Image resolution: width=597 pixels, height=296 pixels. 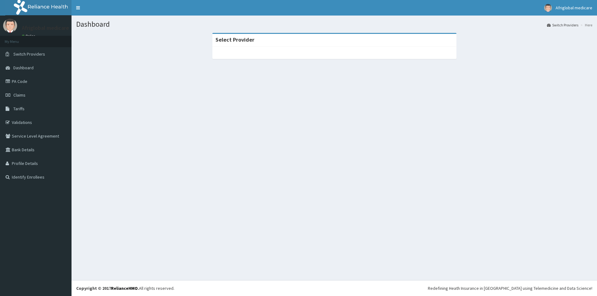 What do you see at coordinates (29, 54) in the screenshot?
I see `span: Switch Providers` at bounding box center [29, 54].